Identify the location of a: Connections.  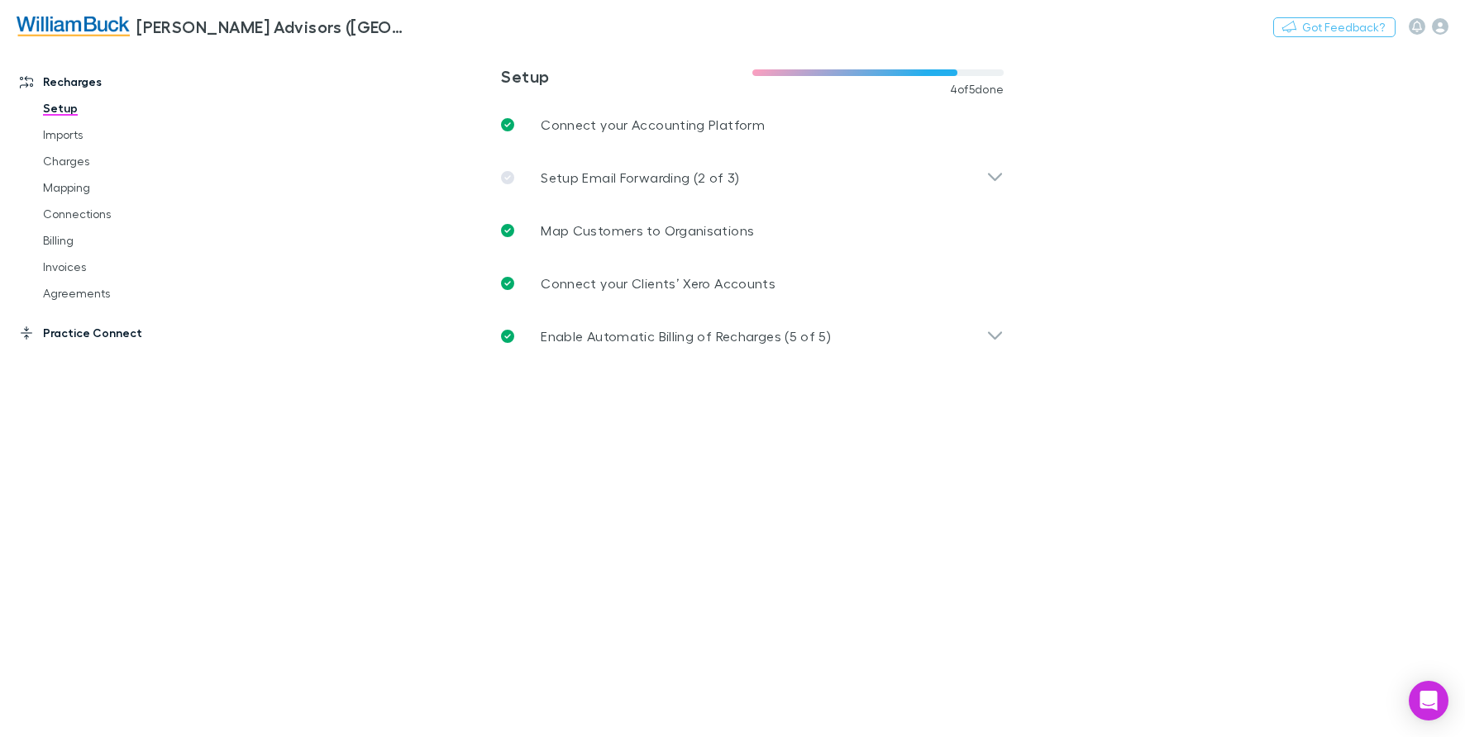
(124, 214).